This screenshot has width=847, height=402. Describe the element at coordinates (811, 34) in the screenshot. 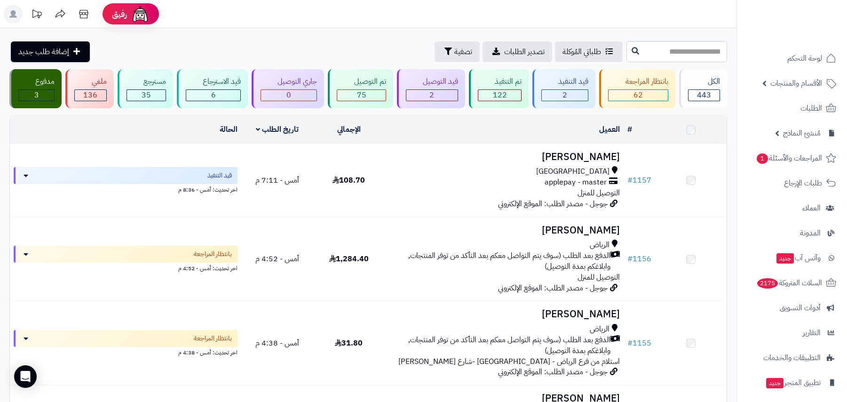

I see `img: logo-2.png` at that location.